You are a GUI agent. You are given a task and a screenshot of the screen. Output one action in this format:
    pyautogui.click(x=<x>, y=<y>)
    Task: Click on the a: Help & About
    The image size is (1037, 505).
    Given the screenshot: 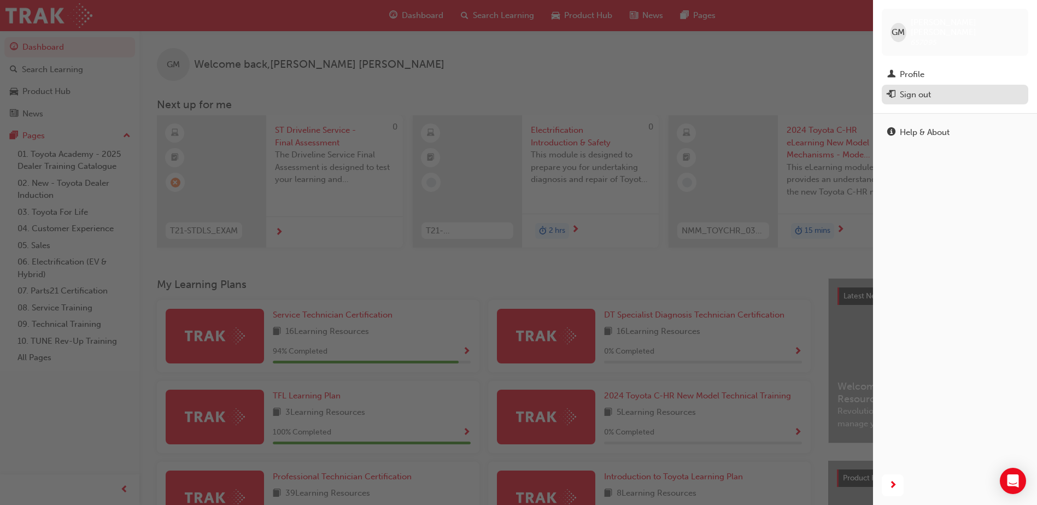 What is the action you would take?
    pyautogui.click(x=955, y=132)
    